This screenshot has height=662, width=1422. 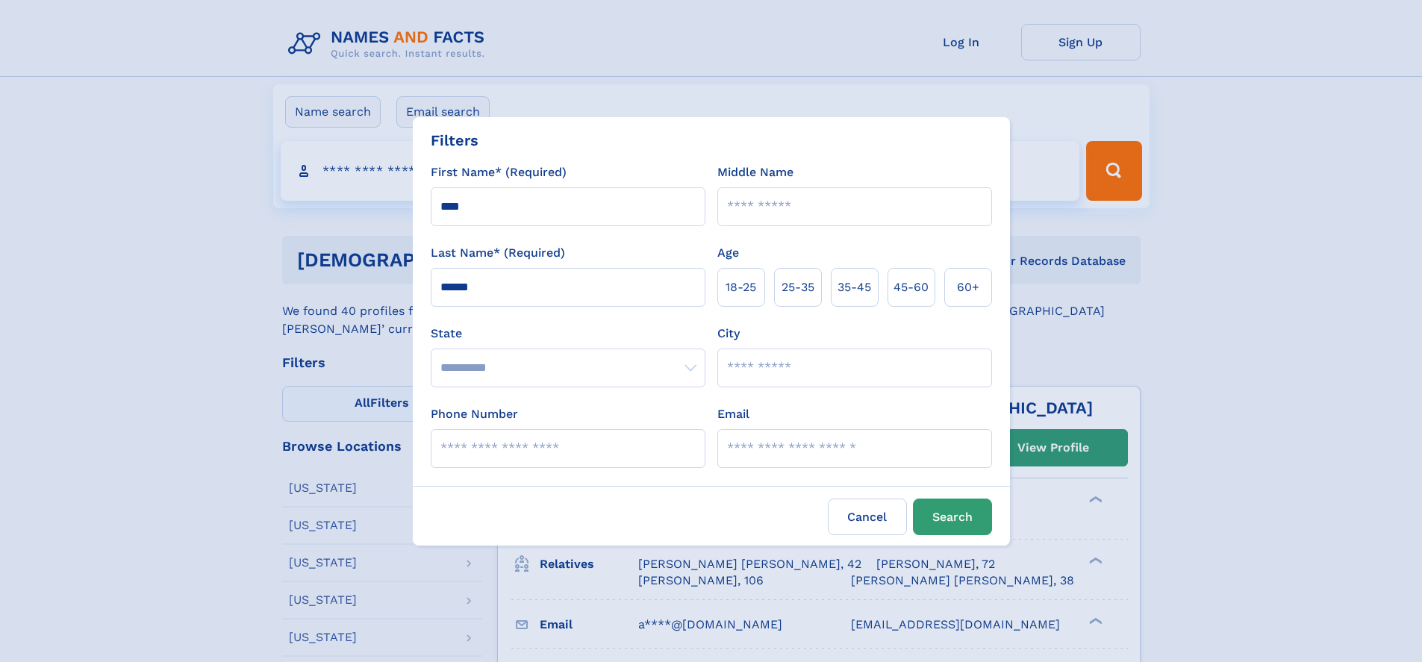 I want to click on span: 25‑35, so click(x=798, y=287).